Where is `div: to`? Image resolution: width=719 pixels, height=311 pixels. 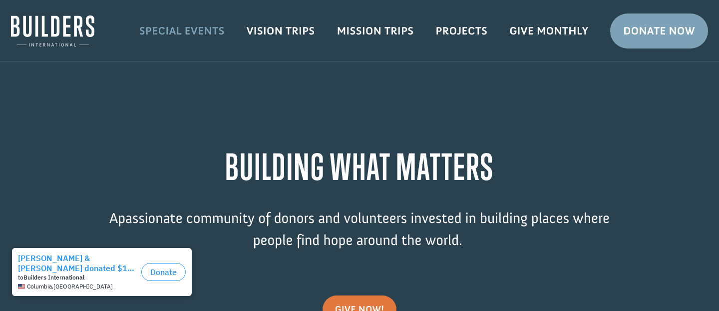
div: to is located at coordinates (77, 34).